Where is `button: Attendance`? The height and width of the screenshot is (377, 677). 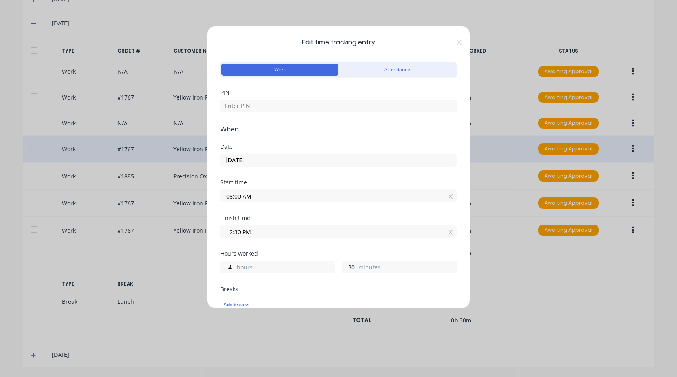 button: Attendance is located at coordinates (397, 70).